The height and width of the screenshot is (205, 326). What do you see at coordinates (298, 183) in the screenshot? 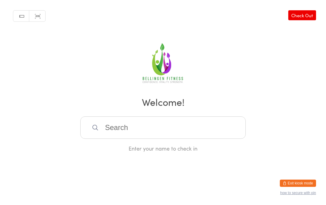
I see `button: Exit kiosk mode` at bounding box center [298, 183].